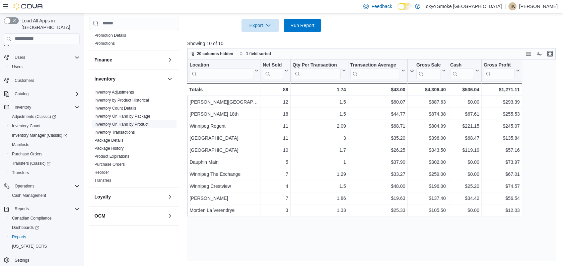  Describe the element at coordinates (45, 173) in the screenshot. I see `button: Transfers` at that location.